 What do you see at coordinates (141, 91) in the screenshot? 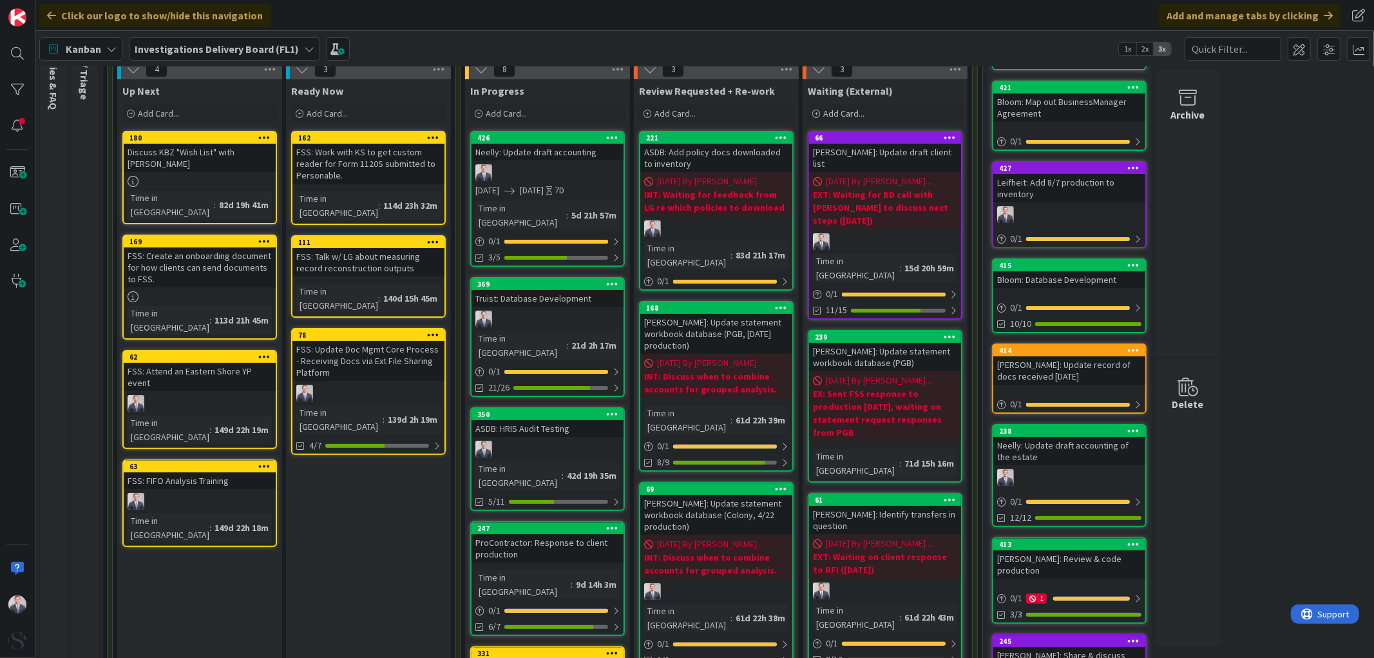
I see `span: Up Next` at bounding box center [141, 91].